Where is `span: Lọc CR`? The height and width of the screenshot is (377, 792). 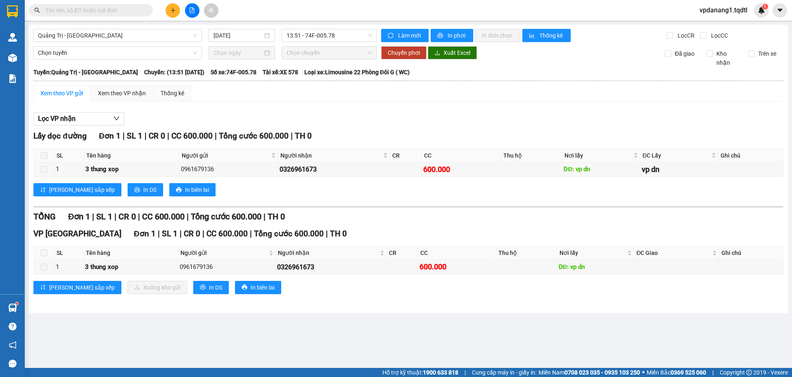
span: Lọc CR is located at coordinates (685, 35).